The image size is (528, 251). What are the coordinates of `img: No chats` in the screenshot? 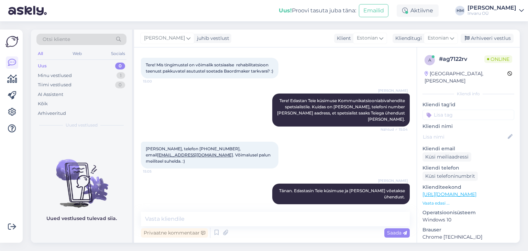 It's located at (81, 178).